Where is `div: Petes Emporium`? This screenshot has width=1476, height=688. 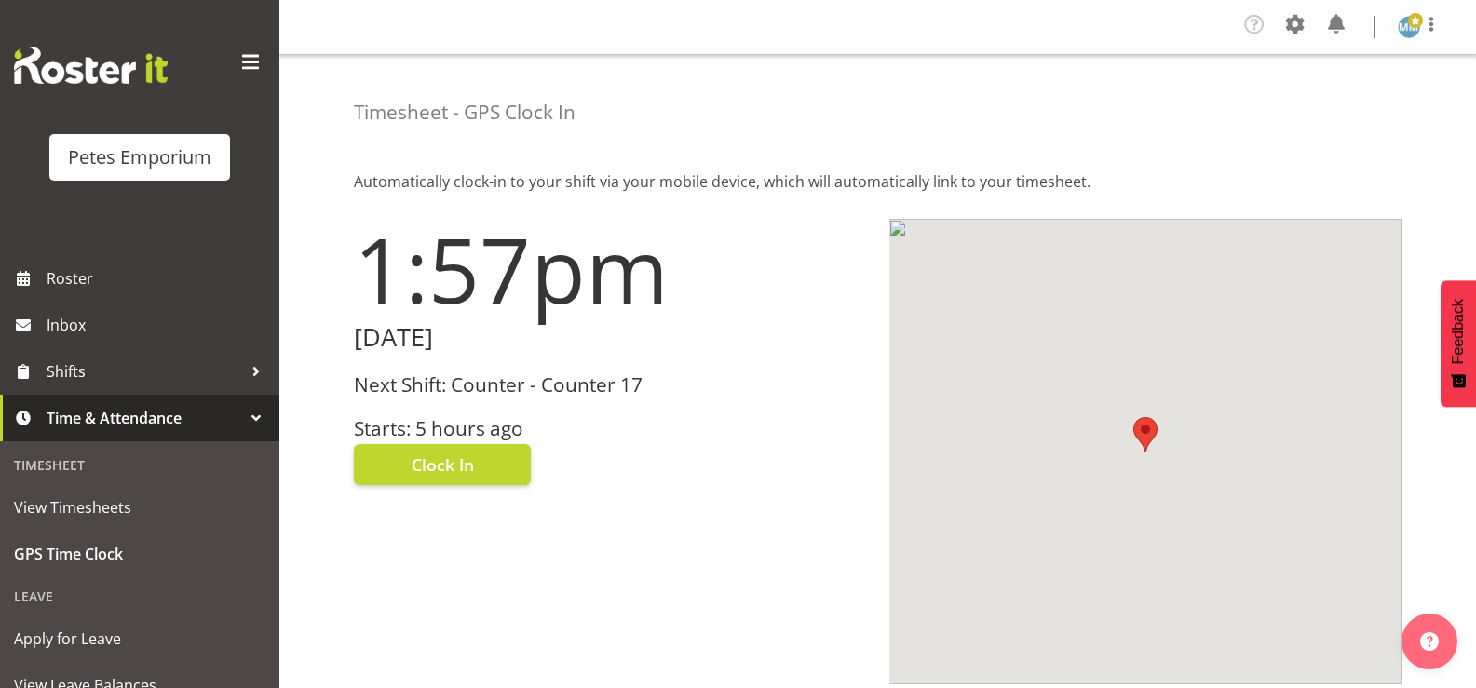
div: Petes Emporium is located at coordinates (140, 157).